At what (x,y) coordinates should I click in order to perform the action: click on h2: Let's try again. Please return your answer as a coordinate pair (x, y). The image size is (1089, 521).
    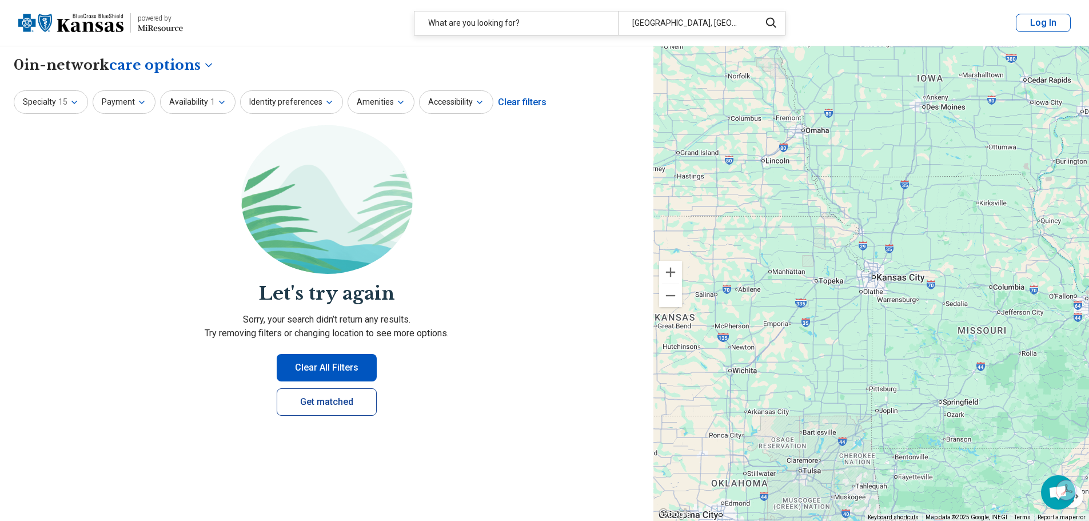
    Looking at the image, I should click on (327, 293).